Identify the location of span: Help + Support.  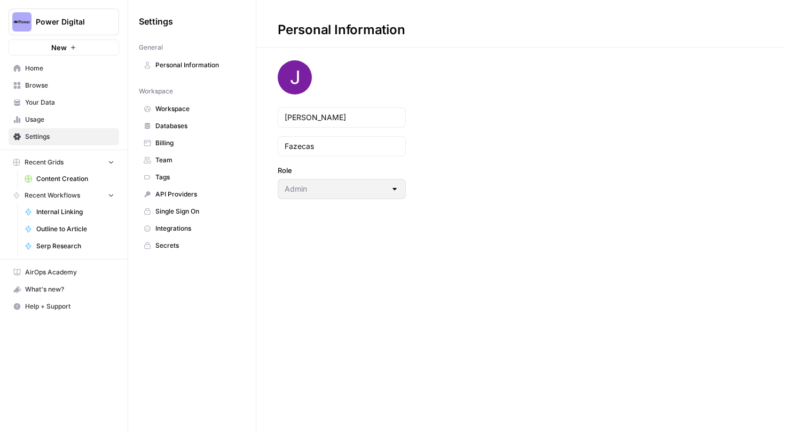
(69, 307).